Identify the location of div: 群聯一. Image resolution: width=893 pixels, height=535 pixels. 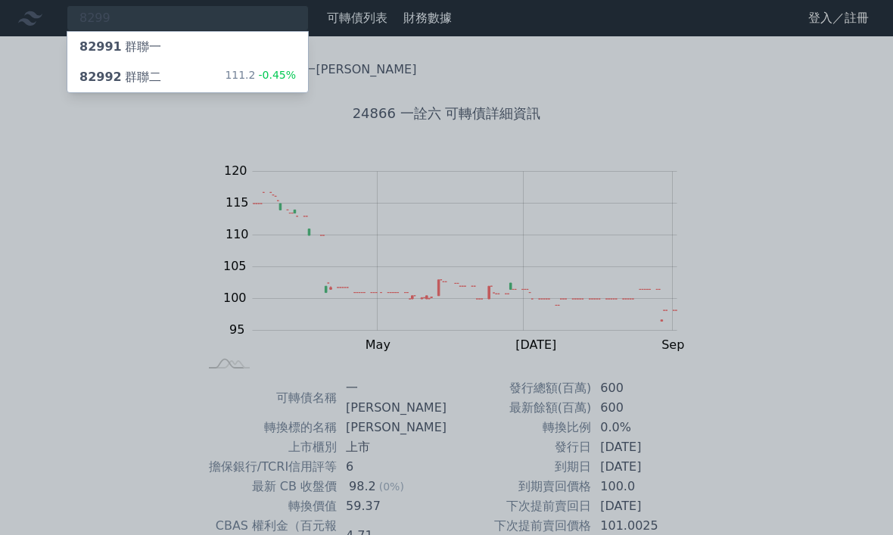
(120, 47).